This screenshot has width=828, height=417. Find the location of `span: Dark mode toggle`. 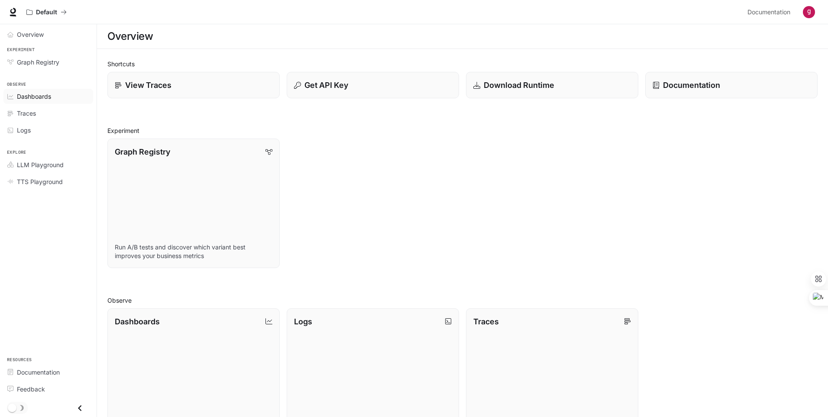

span: Dark mode toggle is located at coordinates (12, 407).